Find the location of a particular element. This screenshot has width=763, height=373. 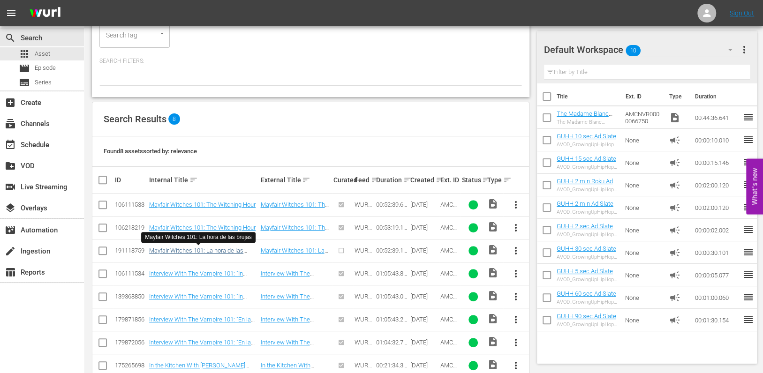

span: Series is located at coordinates (24, 83).